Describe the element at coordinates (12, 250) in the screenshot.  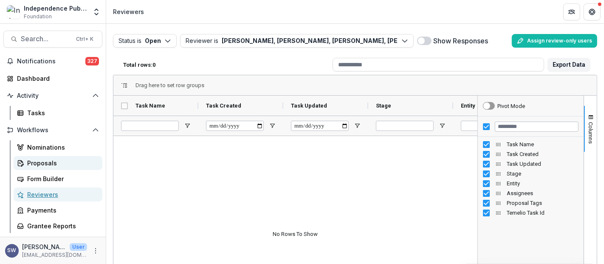
I see `div: Sherella Williams` at that location.